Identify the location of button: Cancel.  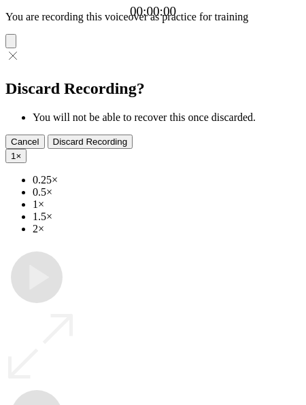
(25, 141).